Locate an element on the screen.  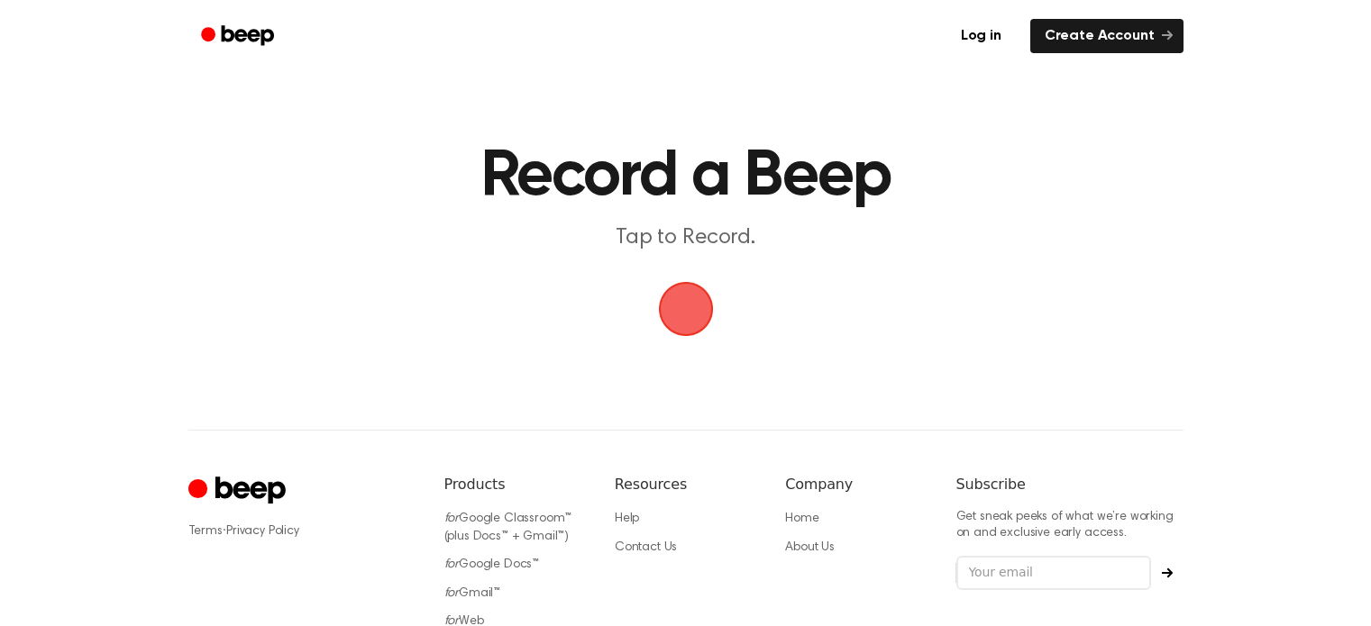
a: Privacy Policy is located at coordinates (262, 532).